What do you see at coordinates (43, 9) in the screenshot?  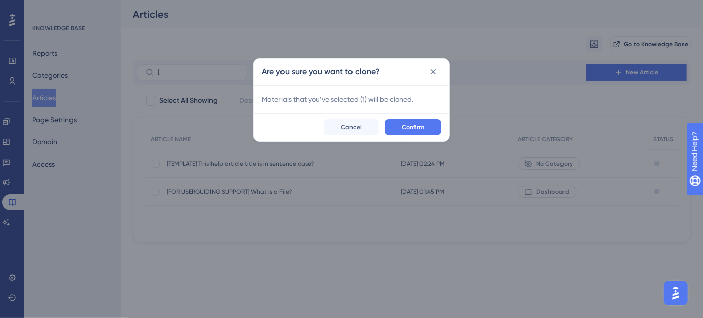 I see `span: Need Help?` at bounding box center [43, 9].